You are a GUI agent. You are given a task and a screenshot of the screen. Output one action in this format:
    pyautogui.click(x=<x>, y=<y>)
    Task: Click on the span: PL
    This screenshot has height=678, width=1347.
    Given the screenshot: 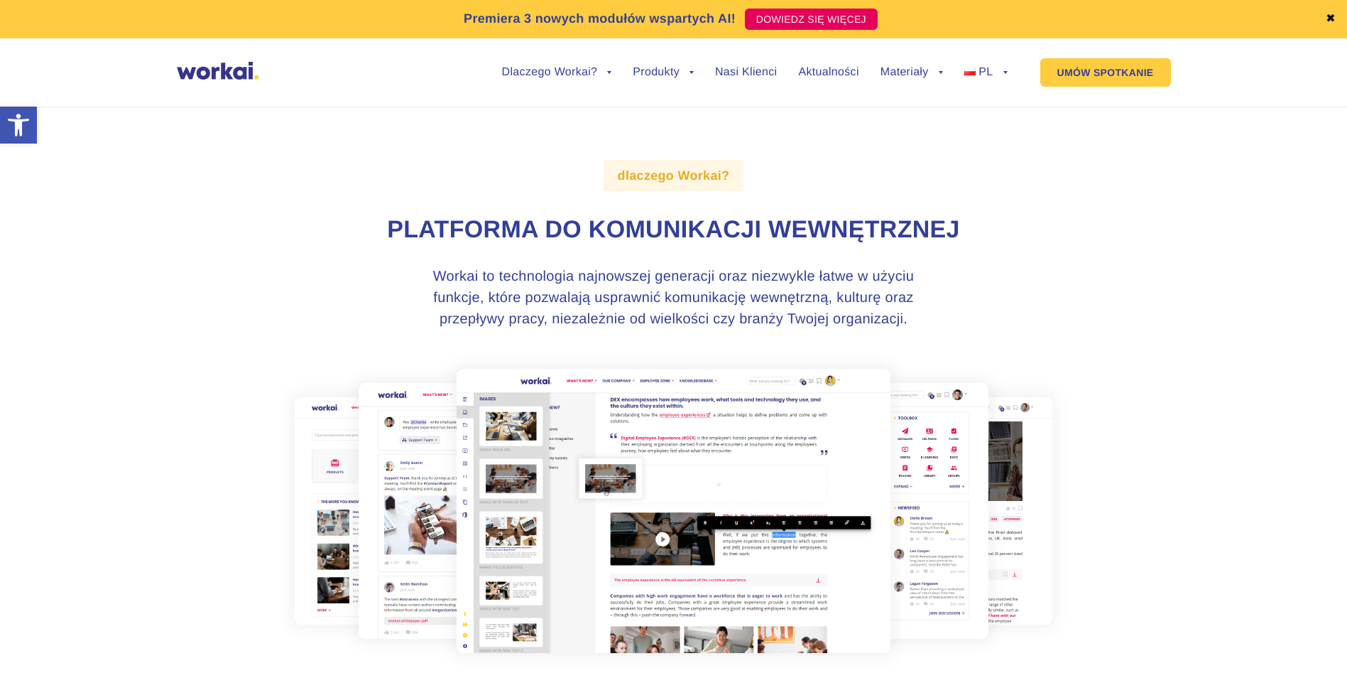 What is the action you would take?
    pyautogui.click(x=986, y=72)
    